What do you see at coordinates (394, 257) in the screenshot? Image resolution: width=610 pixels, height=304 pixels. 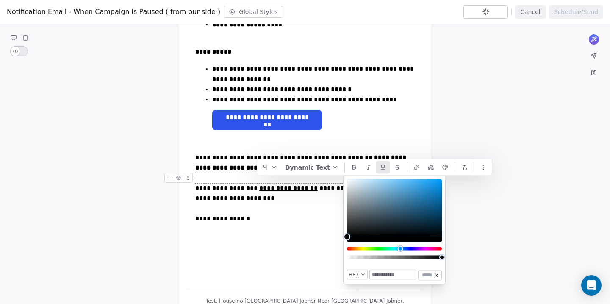 I see `div: Alpha` at bounding box center [394, 257].